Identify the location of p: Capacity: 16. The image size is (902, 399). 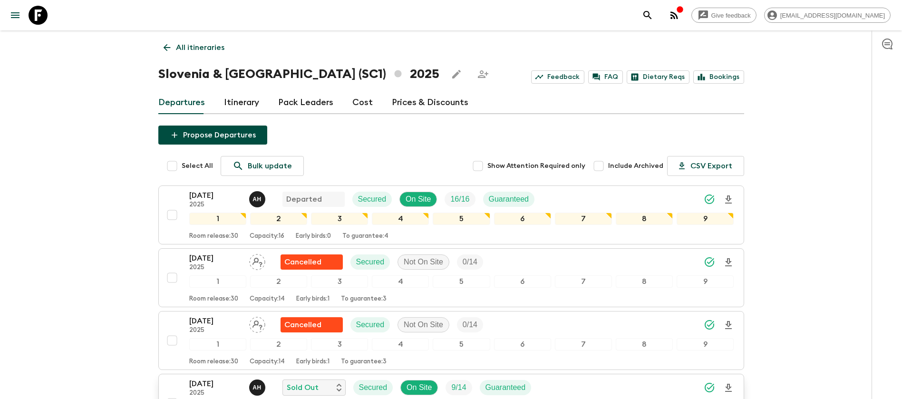
(267, 236).